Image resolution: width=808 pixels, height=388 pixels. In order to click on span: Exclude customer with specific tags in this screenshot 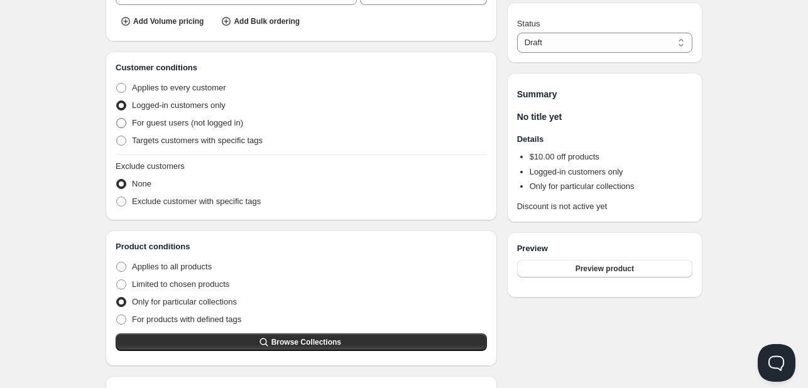, I will do `click(196, 201)`.